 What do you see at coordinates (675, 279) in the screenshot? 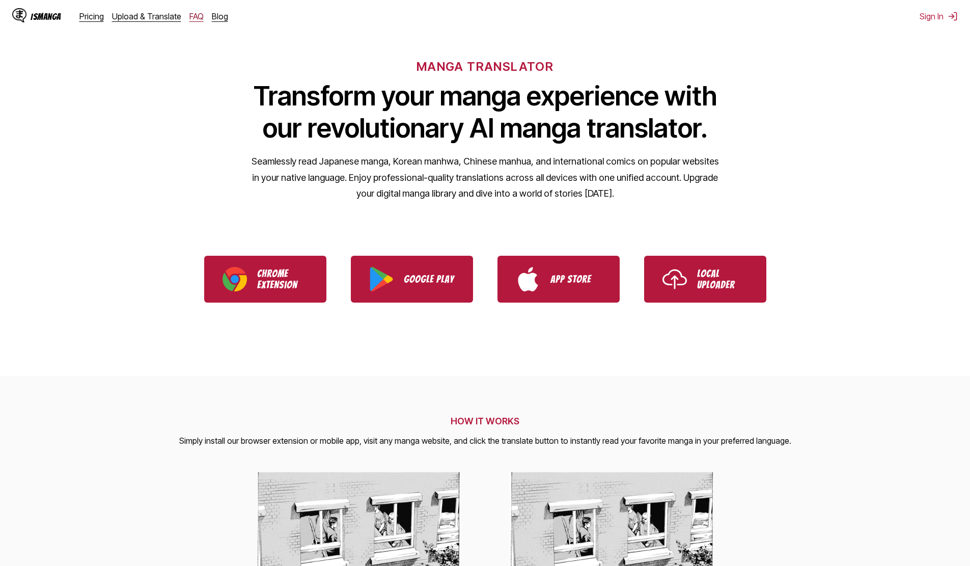
I see `img: Upload icon` at bounding box center [675, 279].